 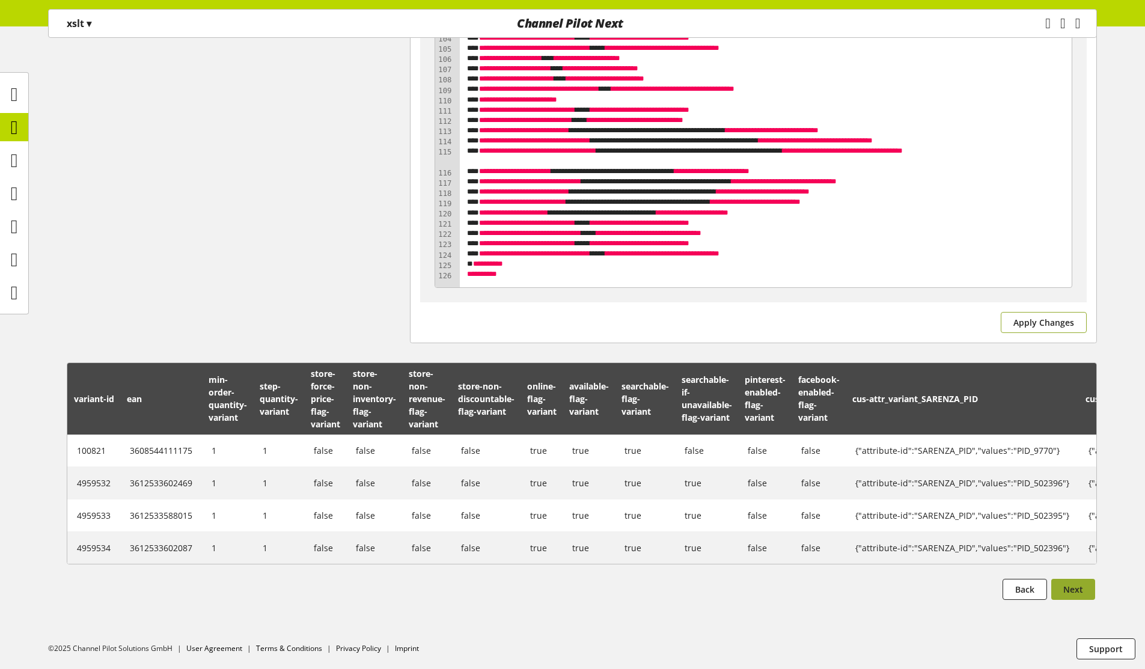 I want to click on a: Imprint, so click(x=407, y=648).